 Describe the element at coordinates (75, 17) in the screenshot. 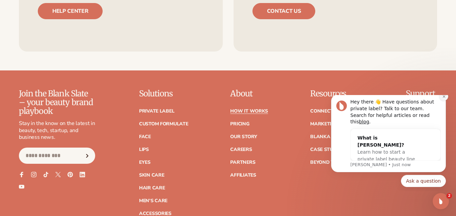

I see `div: Hey there 👋 Have questions about private label? Talk to our team. Search for helpful articles or ...` at that location.